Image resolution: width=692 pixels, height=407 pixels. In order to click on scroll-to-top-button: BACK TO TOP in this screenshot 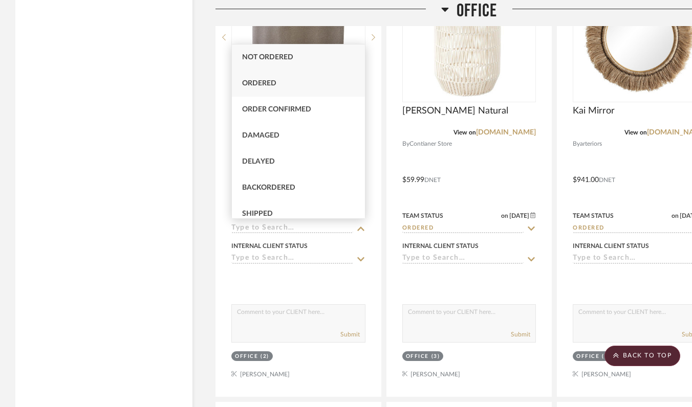, I will do `click(642, 356)`.